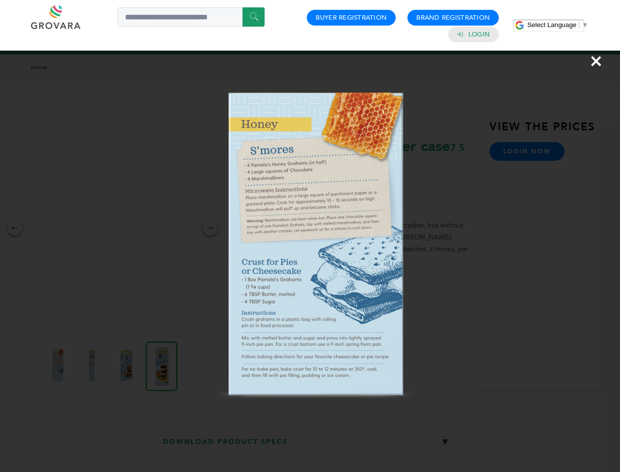 This screenshot has height=472, width=620. What do you see at coordinates (479, 34) in the screenshot?
I see `a: Login` at bounding box center [479, 34].